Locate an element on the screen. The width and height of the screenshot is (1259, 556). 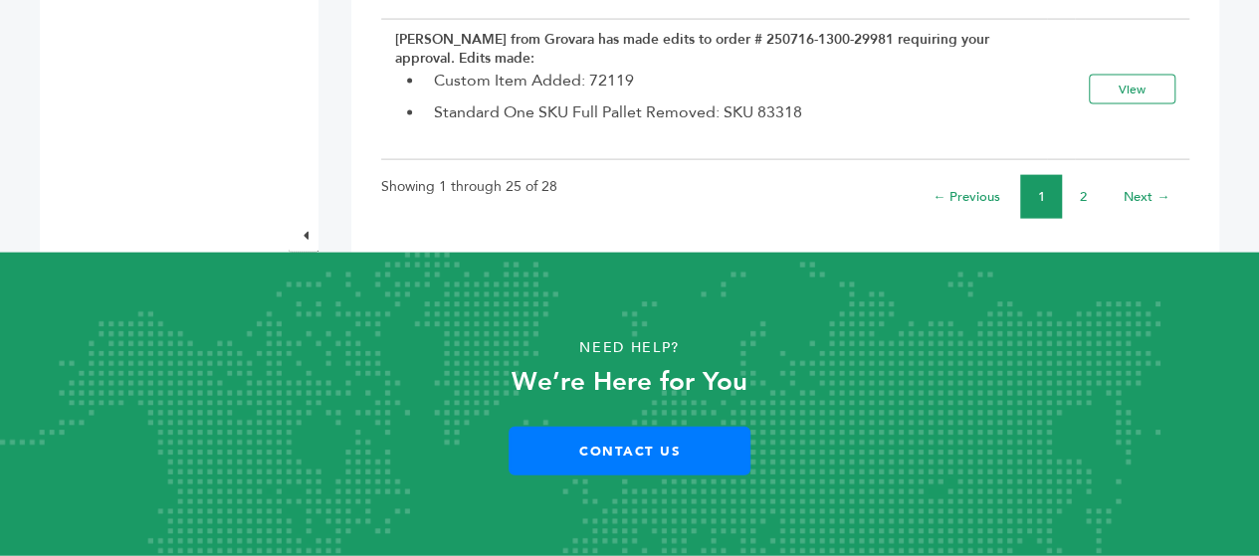
p: Need Help? is located at coordinates (629, 348).